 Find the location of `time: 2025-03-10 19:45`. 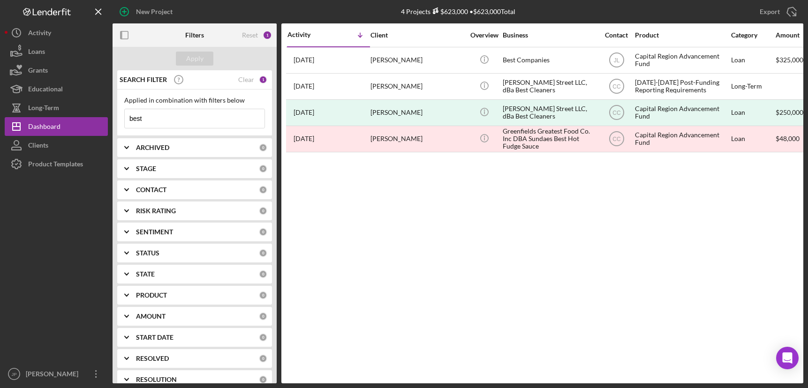

time: 2025-03-10 19:45 is located at coordinates (304, 86).